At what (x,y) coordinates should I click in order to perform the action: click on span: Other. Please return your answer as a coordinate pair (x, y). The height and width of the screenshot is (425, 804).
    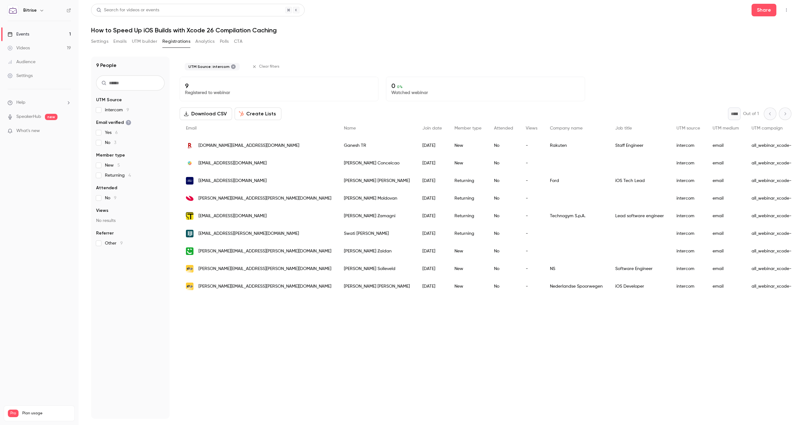
    Looking at the image, I should click on (114, 243).